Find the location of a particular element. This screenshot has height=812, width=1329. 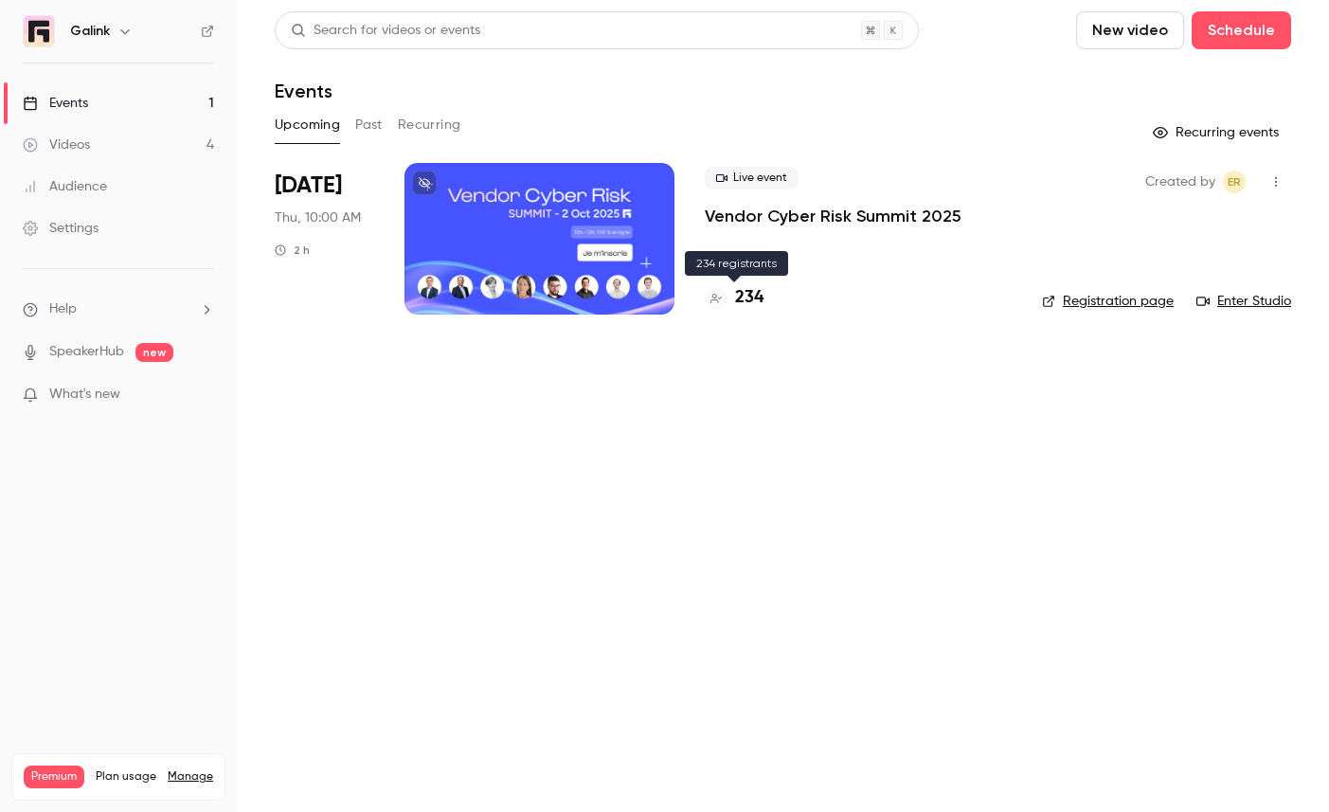

div: Search for videos or events is located at coordinates (385, 30).